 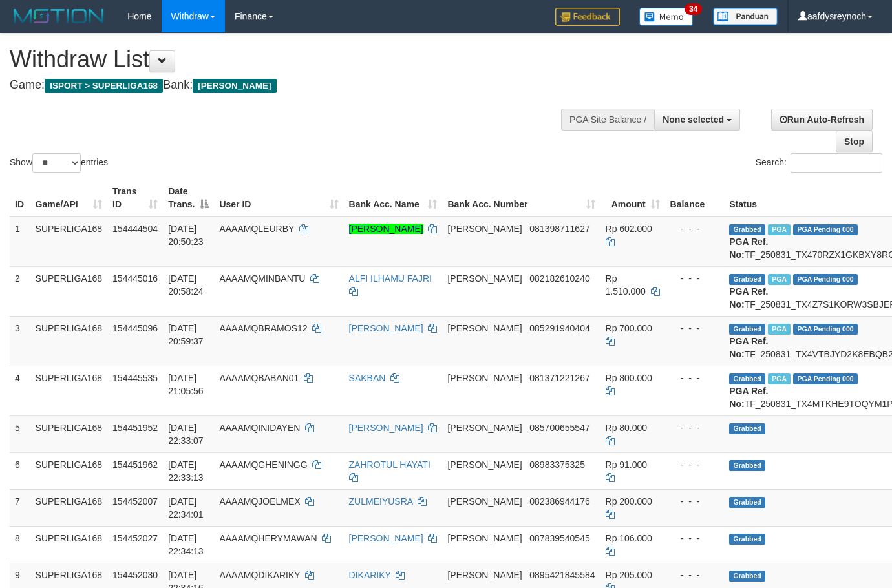 What do you see at coordinates (69, 198) in the screenshot?
I see `th: Game/API: activate to sort column ascending` at bounding box center [69, 198].